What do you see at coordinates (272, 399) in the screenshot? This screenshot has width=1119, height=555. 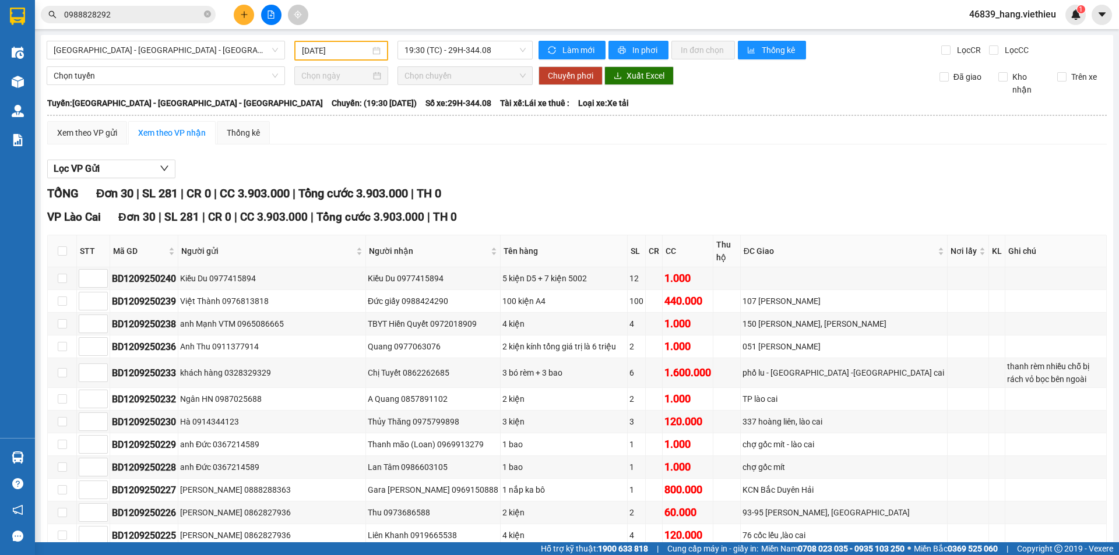 I see `div: Ngân HN 0987025688` at bounding box center [272, 399].